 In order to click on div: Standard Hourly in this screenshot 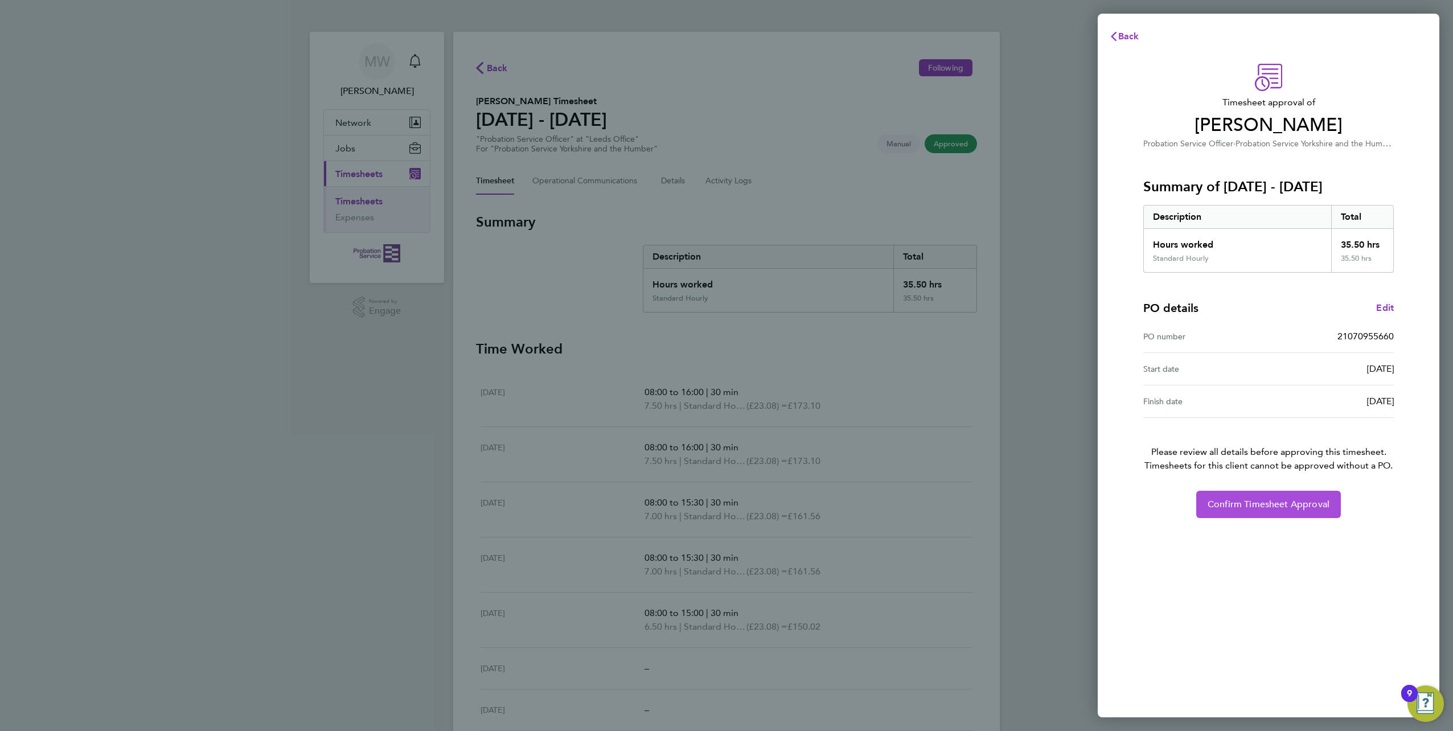, I will do `click(1181, 258)`.